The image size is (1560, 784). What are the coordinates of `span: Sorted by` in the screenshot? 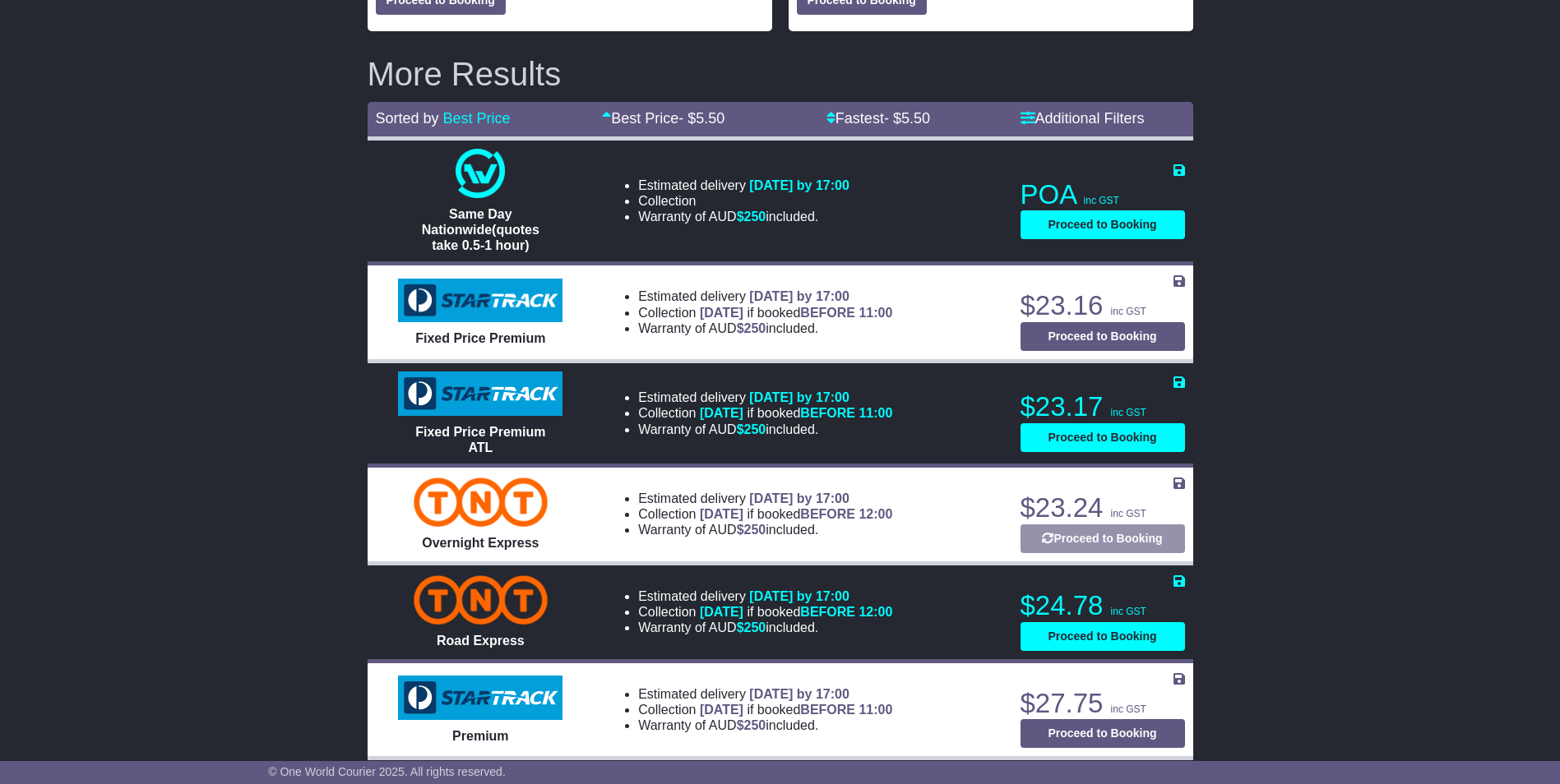 It's located at (407, 119).